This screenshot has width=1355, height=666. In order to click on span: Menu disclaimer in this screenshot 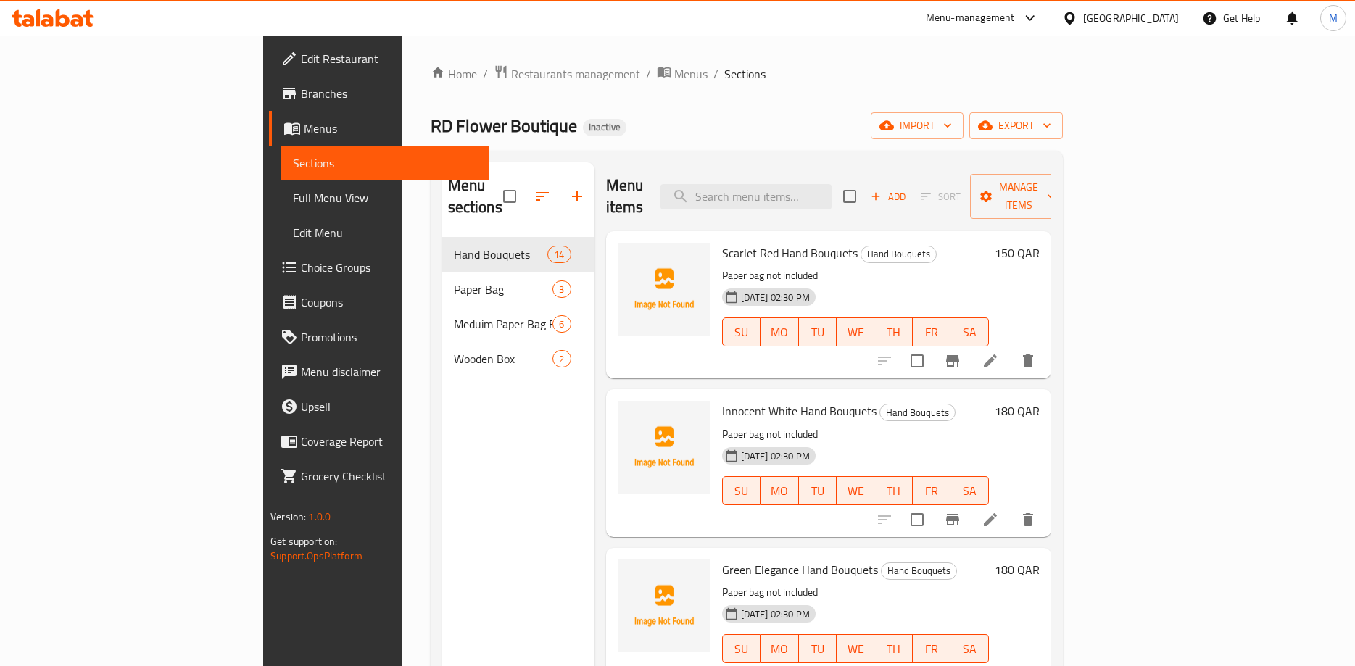, I will do `click(389, 372)`.